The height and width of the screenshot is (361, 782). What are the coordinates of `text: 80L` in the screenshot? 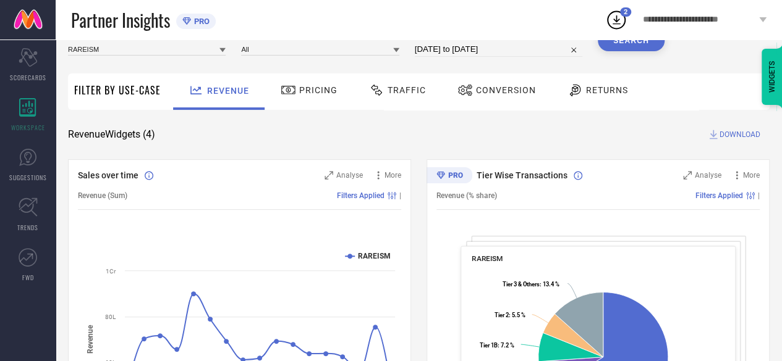 It's located at (111, 317).